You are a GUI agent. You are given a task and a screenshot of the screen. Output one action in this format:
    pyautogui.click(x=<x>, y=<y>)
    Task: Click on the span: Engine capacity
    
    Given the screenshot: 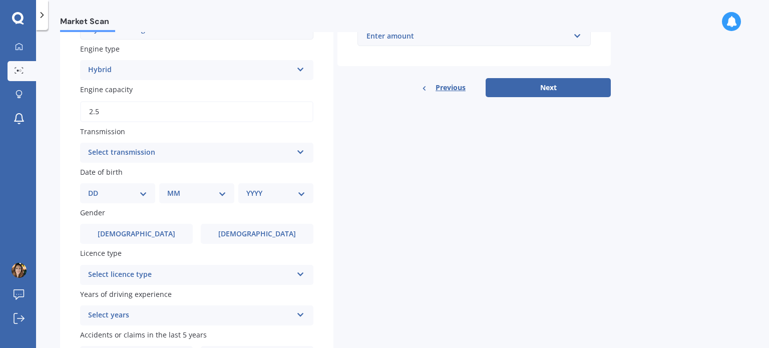 What is the action you would take?
    pyautogui.click(x=106, y=90)
    